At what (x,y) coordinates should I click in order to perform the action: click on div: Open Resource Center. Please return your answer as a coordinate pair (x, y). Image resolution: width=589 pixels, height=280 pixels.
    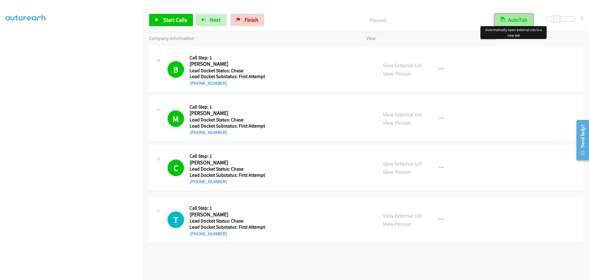
    Looking at the image, I should click on (11, 24).